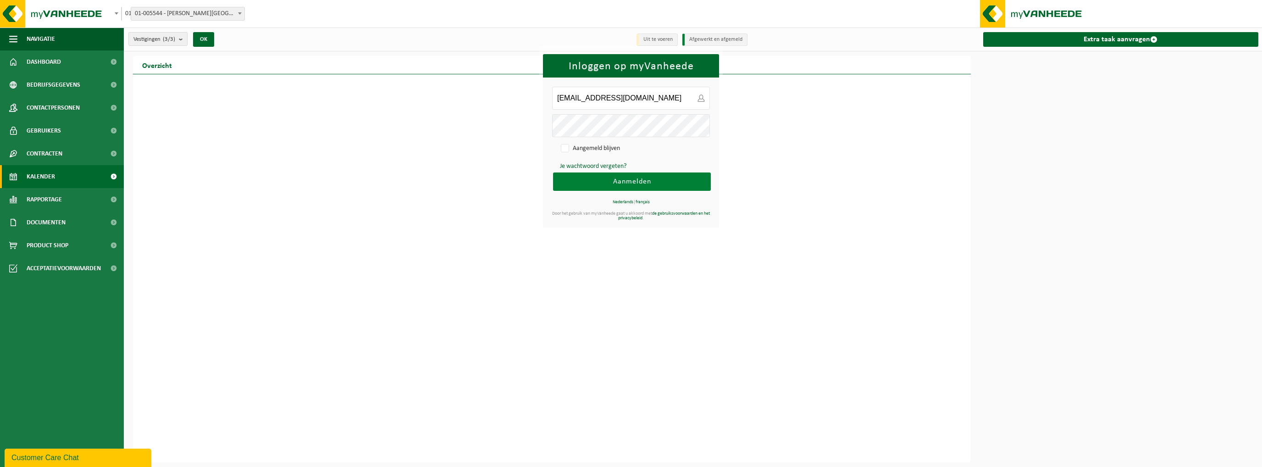  I want to click on li: Uit te voeren, so click(657, 39).